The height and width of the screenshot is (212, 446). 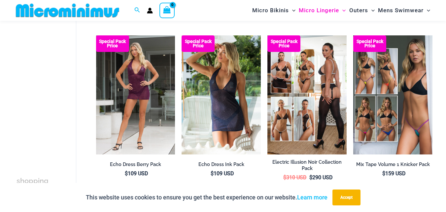 I want to click on h3: Lingerie Packs, so click(x=35, y=192).